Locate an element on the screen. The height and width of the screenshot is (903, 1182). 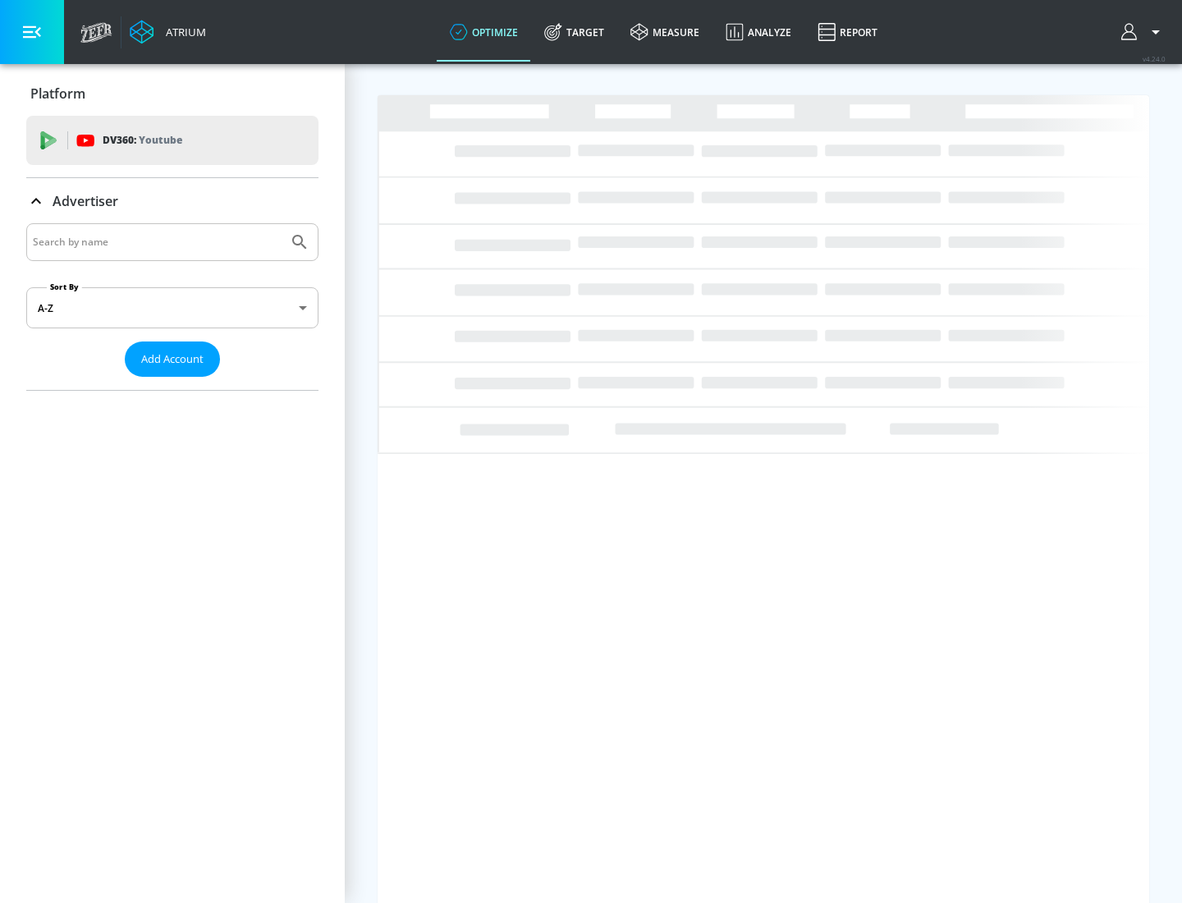
a: Atrium is located at coordinates (167, 32).